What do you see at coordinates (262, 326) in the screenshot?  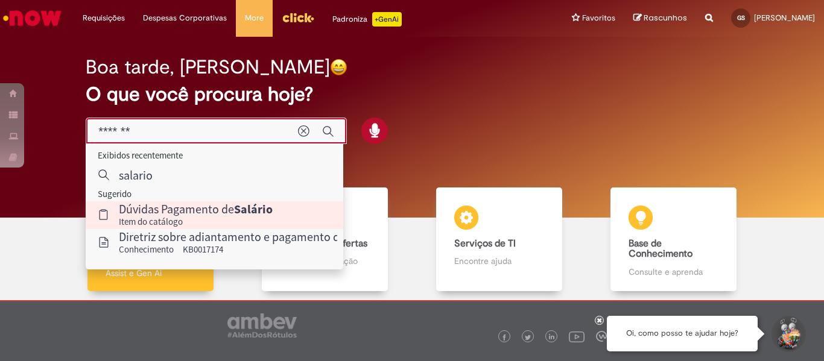 I see `img: logo_footer_ambev_rotulo_gray.png` at bounding box center [262, 326].